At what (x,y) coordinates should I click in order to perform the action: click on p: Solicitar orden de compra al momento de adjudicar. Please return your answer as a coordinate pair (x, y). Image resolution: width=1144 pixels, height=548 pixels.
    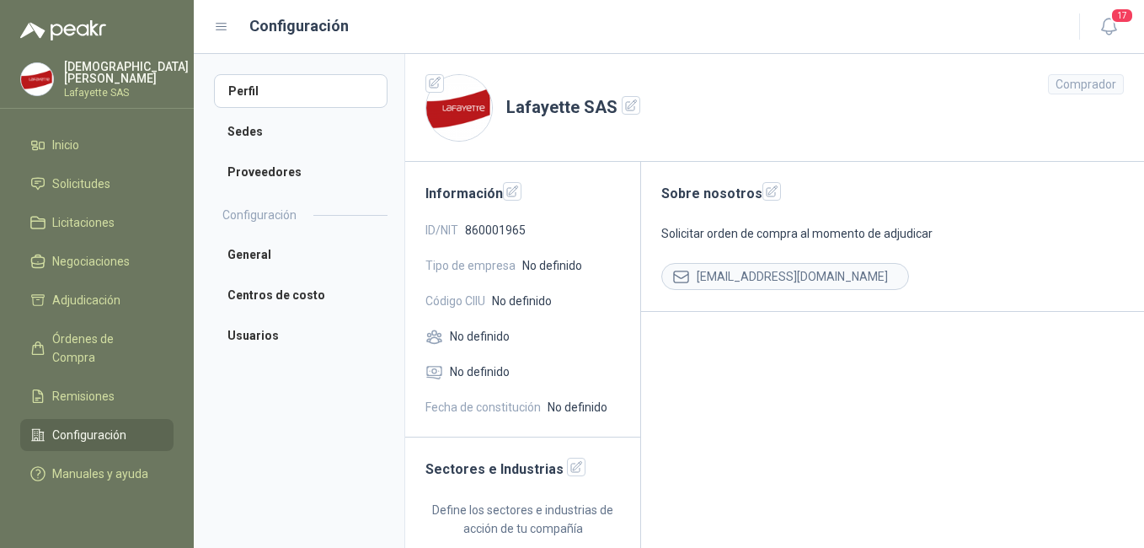
    Looking at the image, I should click on (892, 233).